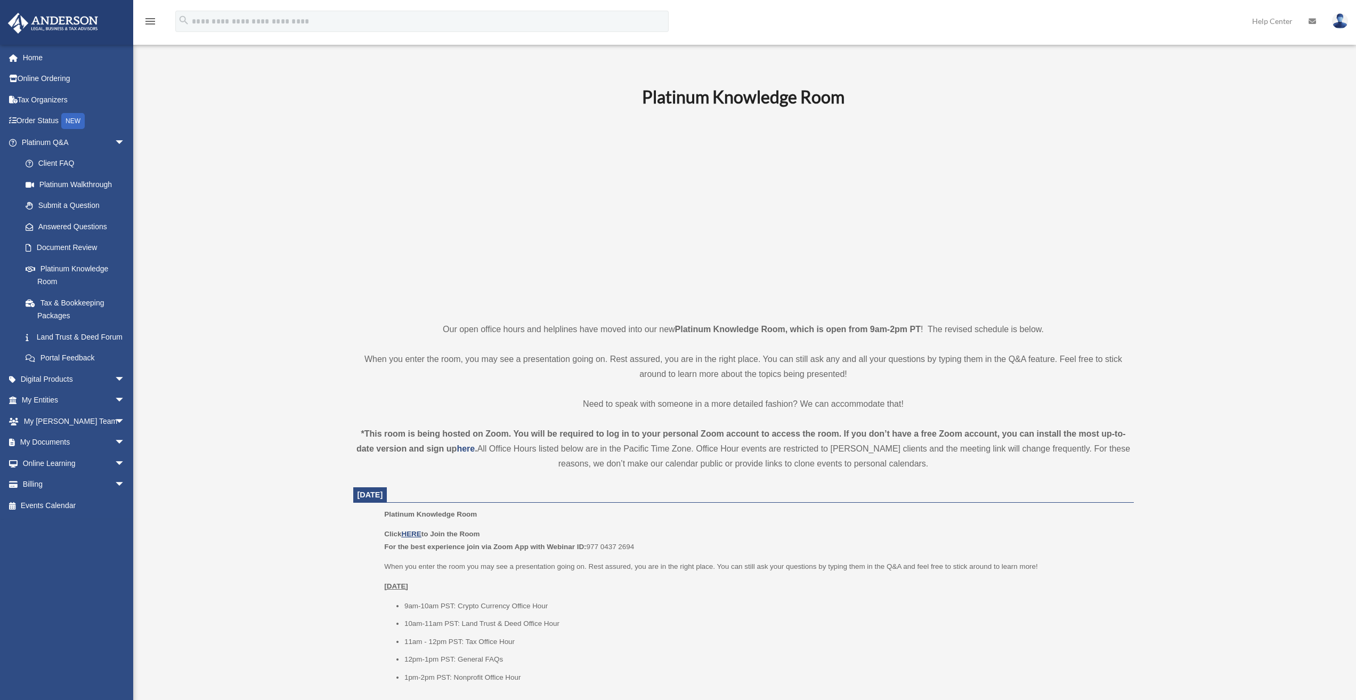 The height and width of the screenshot is (700, 1356). I want to click on a: here, so click(466, 448).